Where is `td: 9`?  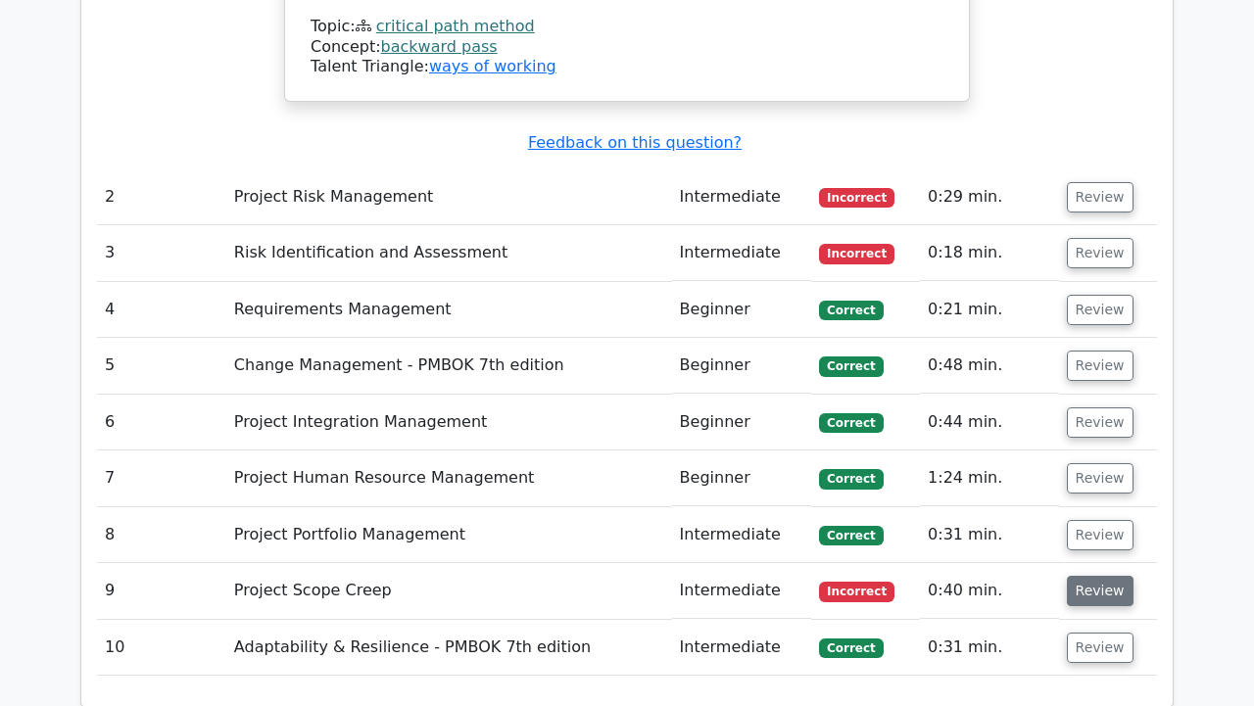
td: 9 is located at coordinates (162, 591).